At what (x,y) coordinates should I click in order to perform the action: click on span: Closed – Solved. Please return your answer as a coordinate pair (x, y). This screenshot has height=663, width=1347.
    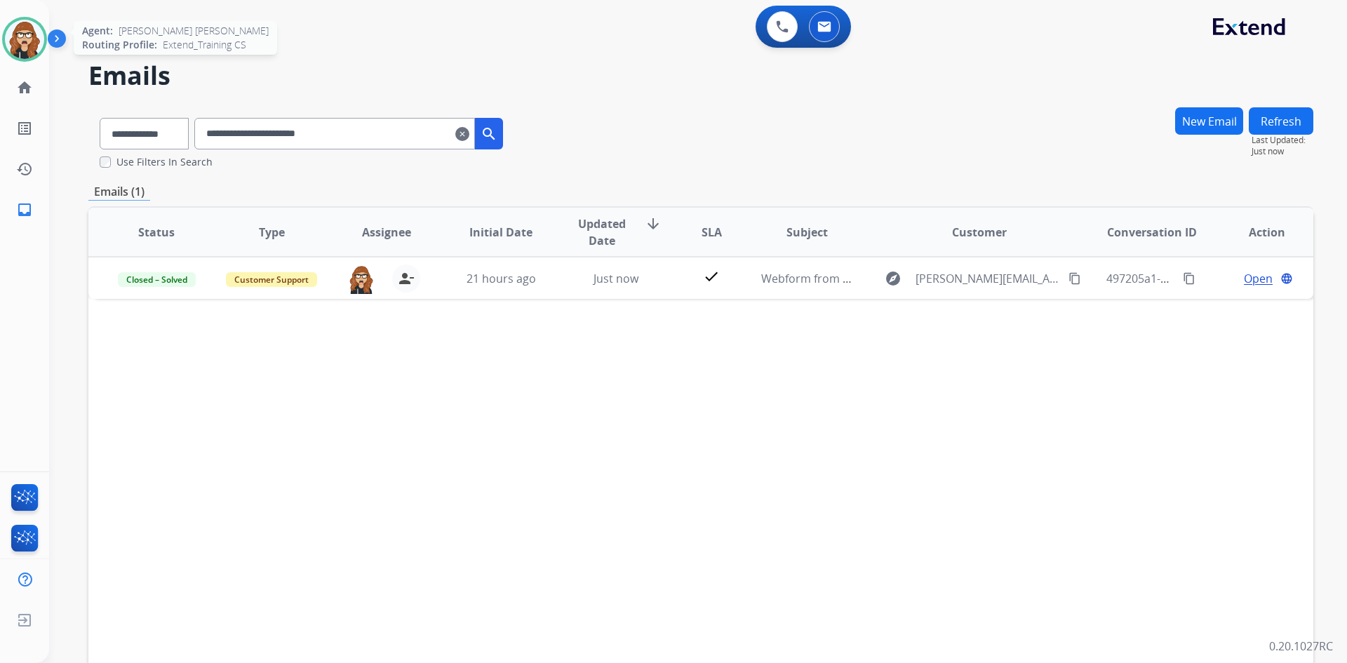
    Looking at the image, I should click on (156, 279).